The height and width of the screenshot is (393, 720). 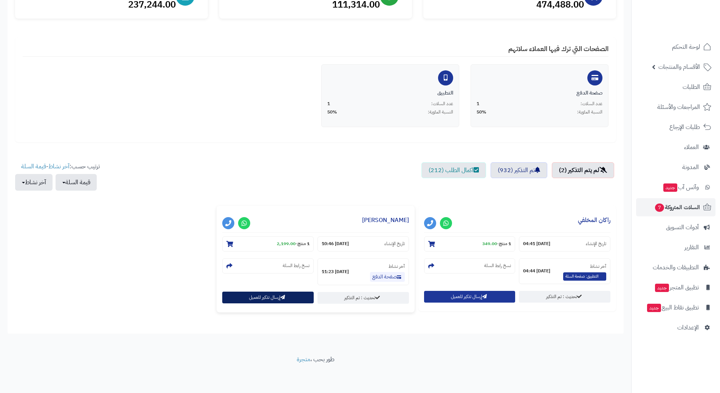 What do you see at coordinates (672, 307) in the screenshot?
I see `span: تطبيق نقاط البيع` at bounding box center [672, 307].